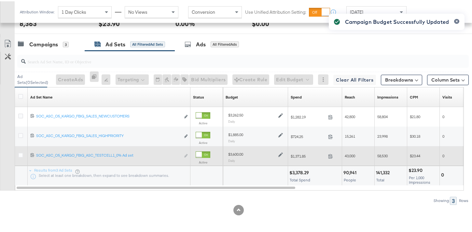 Image resolution: width=472 pixels, height=232 pixels. What do you see at coordinates (199, 96) in the screenshot?
I see `a: Shows the current state of your Ad Set.` at bounding box center [199, 96].